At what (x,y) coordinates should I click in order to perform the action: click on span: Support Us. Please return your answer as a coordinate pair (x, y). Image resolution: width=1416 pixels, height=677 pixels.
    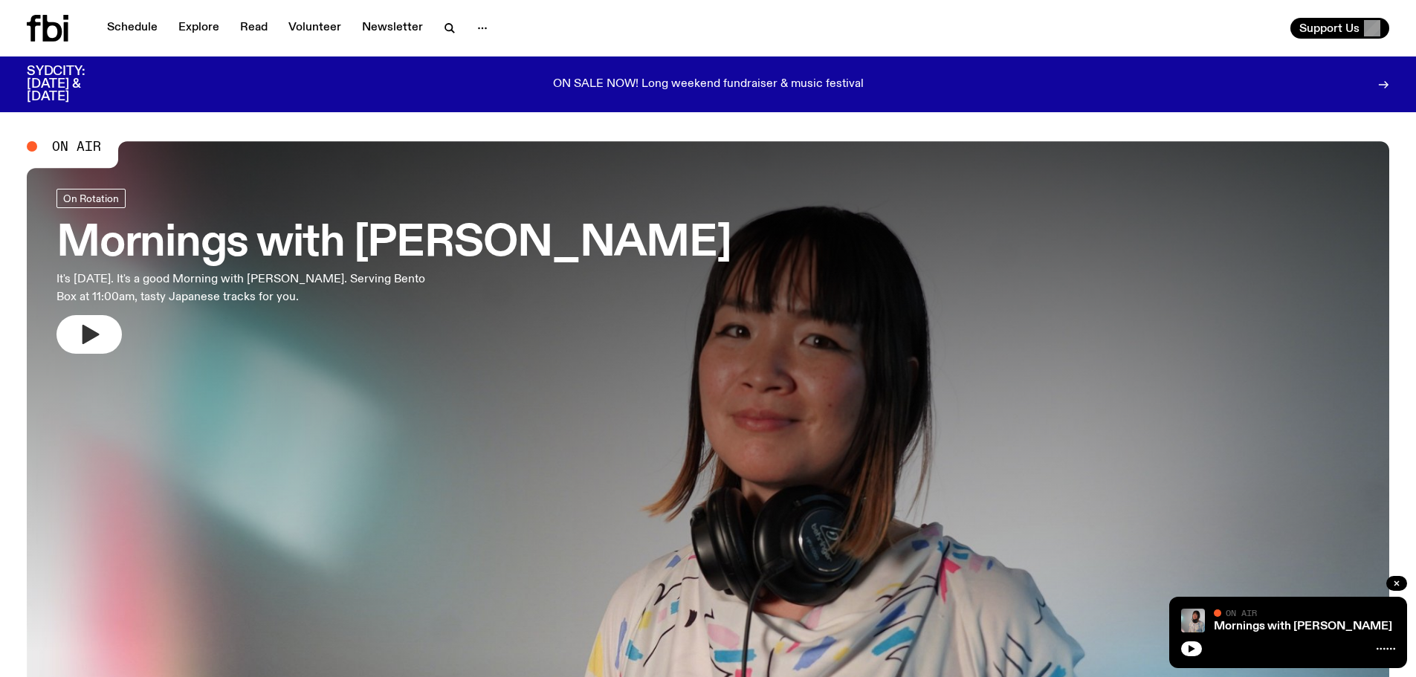
    Looking at the image, I should click on (1329, 28).